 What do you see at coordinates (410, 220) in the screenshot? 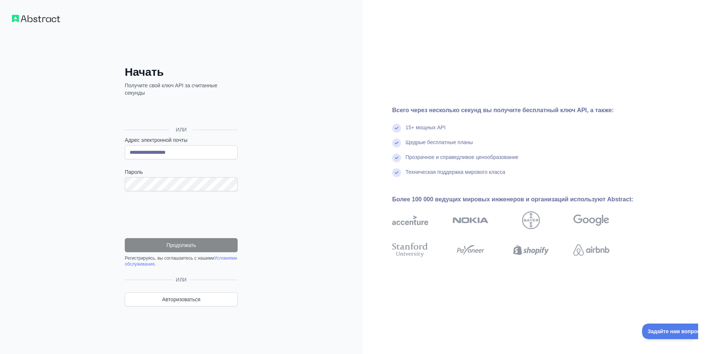
I see `img: акцент` at bounding box center [410, 220].